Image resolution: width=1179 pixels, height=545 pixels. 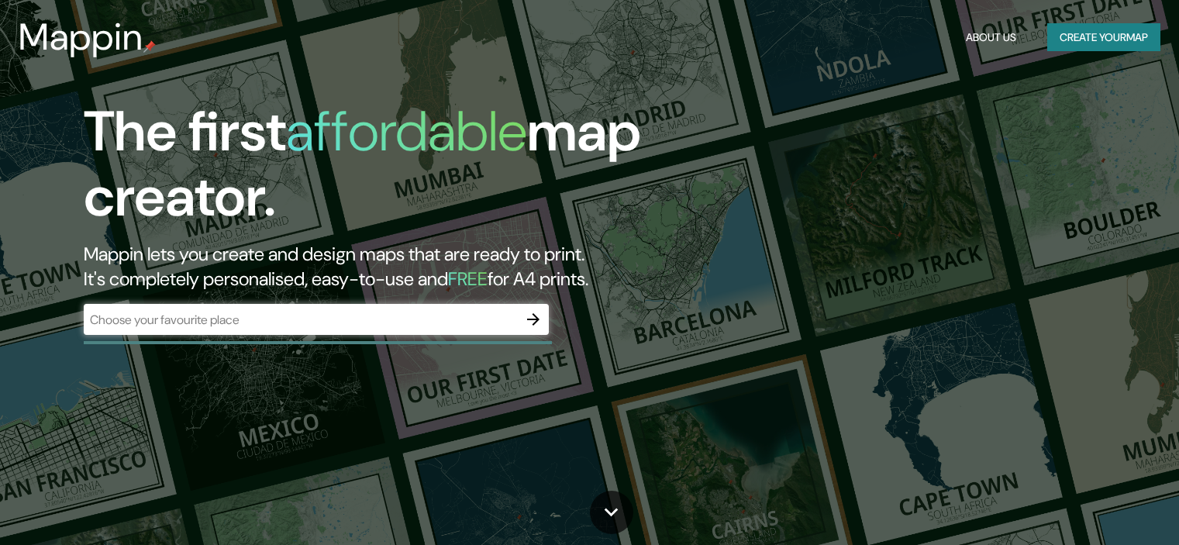 I want to click on button: Create yourmap, so click(x=1104, y=37).